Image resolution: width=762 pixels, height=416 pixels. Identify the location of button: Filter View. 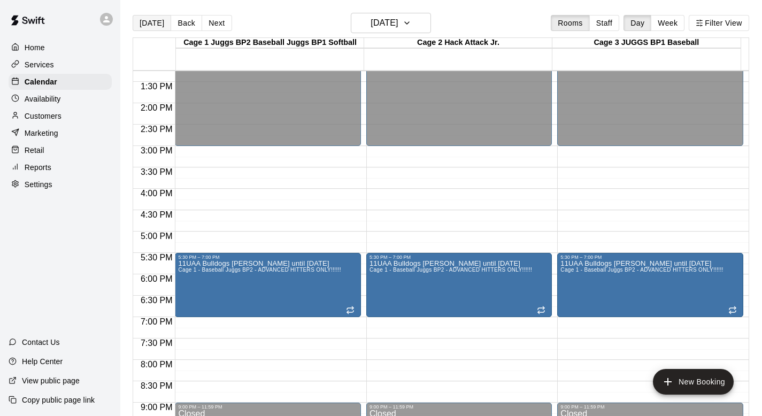
(719, 23).